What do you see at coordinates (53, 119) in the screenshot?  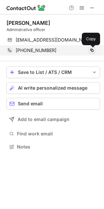 I see `button: Add to email campaign` at bounding box center [53, 119].